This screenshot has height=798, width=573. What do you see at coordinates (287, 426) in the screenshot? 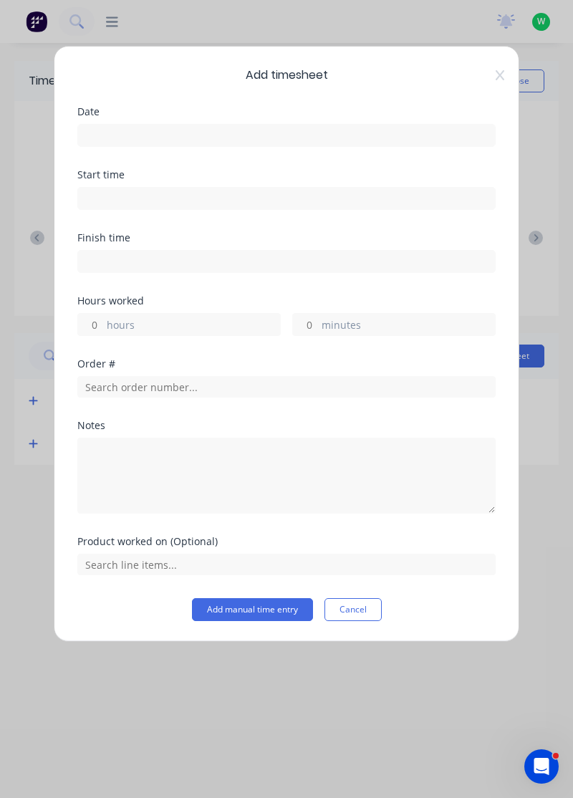
I see `div: Notes` at bounding box center [287, 426].